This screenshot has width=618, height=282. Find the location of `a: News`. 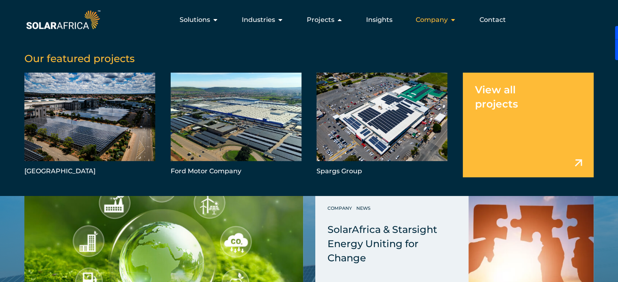

a: News is located at coordinates (364, 208).